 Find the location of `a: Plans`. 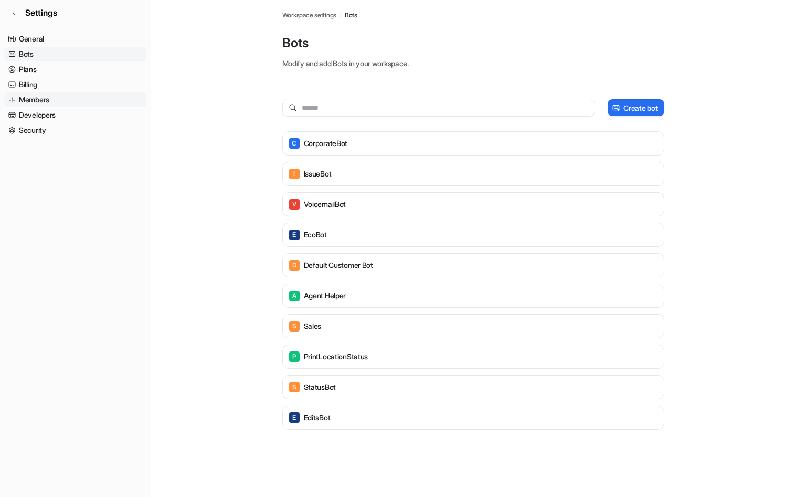

a: Plans is located at coordinates (75, 69).